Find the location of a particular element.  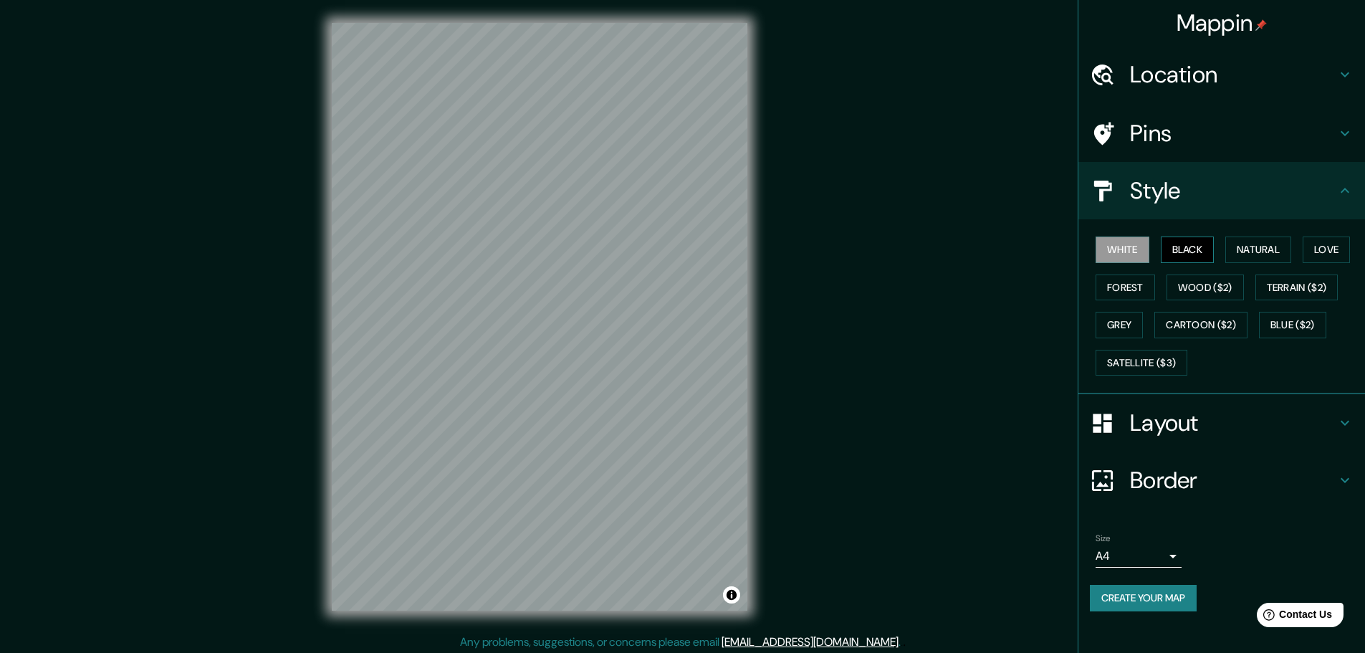

h4: Location is located at coordinates (1233, 75).